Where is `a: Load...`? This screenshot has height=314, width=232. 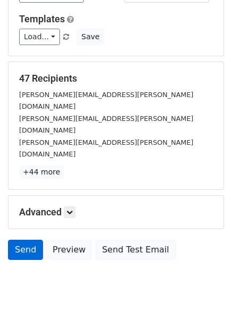
a: Load... is located at coordinates (39, 37).